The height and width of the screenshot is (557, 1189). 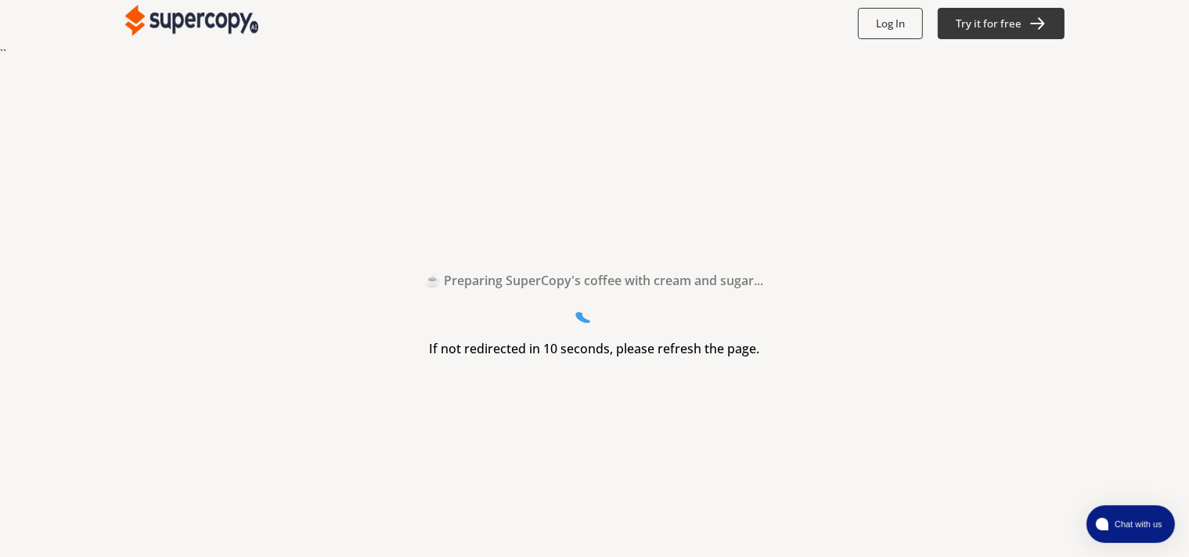 What do you see at coordinates (890, 23) in the screenshot?
I see `b: Log In` at bounding box center [890, 23].